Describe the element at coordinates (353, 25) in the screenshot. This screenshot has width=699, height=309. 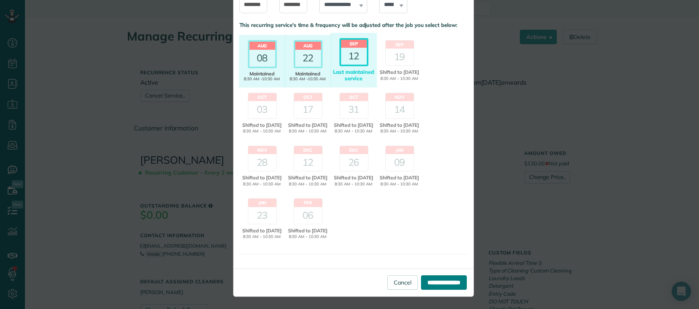
I see `p: This recurring service's time & frequency will be adjusted after the job you select below:` at that location.